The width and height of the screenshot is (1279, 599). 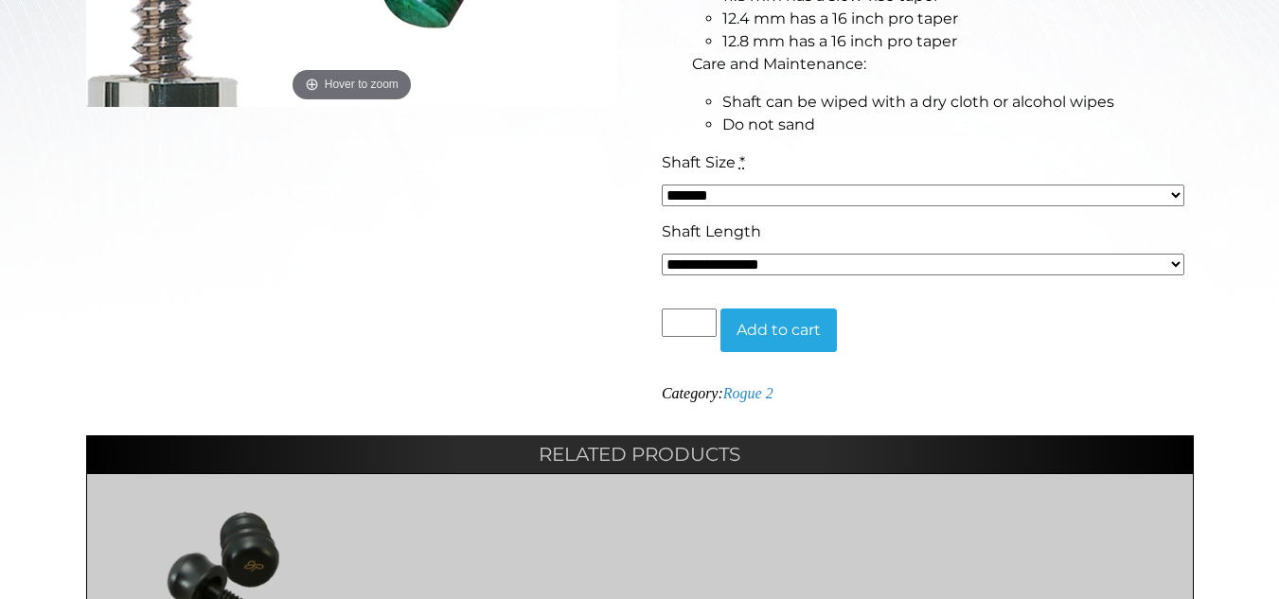 I want to click on h2: Related products, so click(x=640, y=454).